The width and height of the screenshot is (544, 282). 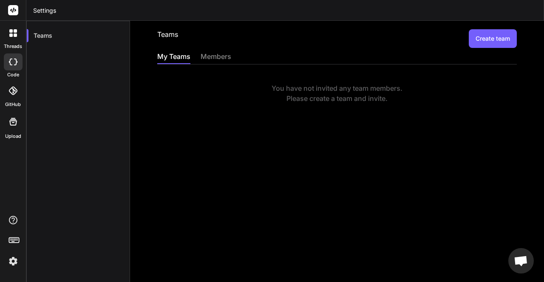 I want to click on label: Upload, so click(x=13, y=136).